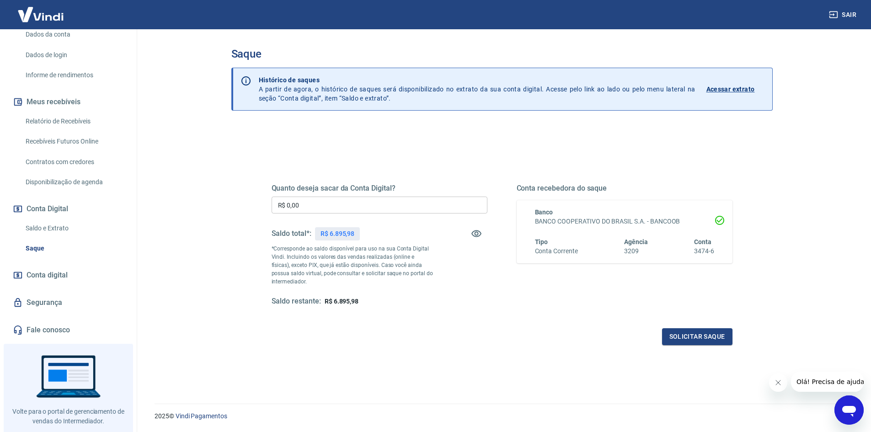 This screenshot has height=432, width=871. What do you see at coordinates (625, 188) in the screenshot?
I see `h5: Conta recebedora do saque` at bounding box center [625, 188].